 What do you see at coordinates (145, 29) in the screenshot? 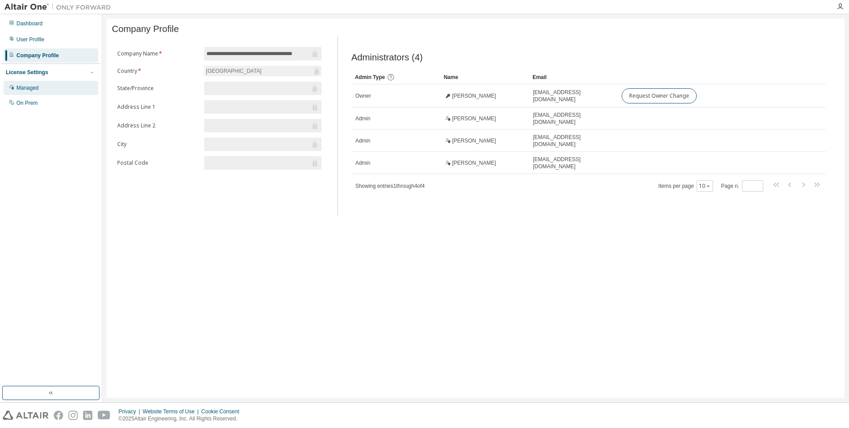
I see `span: Company Profile` at bounding box center [145, 29].